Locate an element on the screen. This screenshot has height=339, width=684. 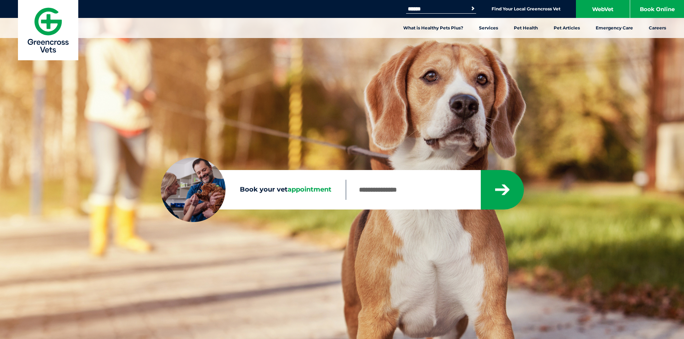
a: Emergency Care is located at coordinates (615, 28).